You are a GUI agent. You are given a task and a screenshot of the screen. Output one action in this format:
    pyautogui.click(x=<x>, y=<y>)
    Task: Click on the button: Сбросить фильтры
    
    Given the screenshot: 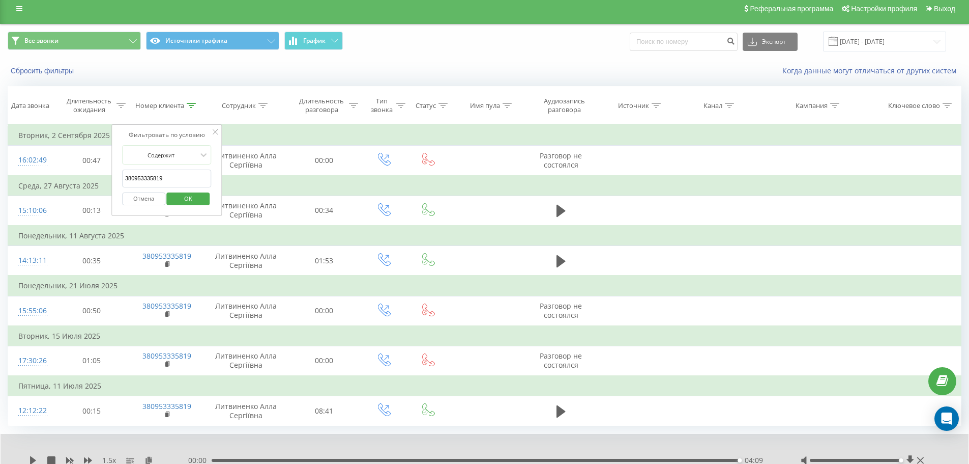 What is the action you would take?
    pyautogui.click(x=43, y=71)
    